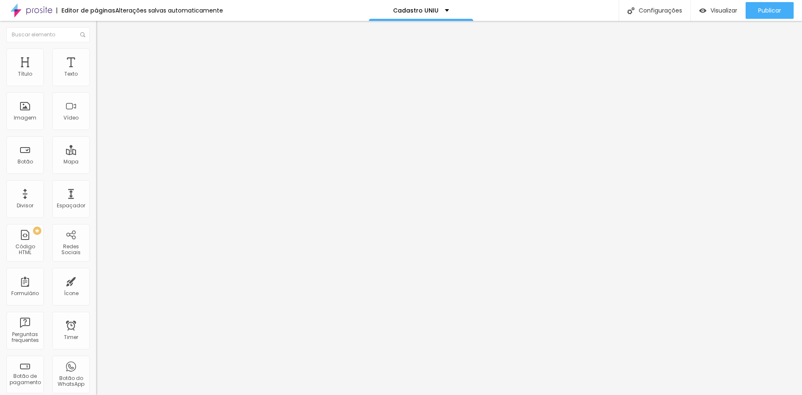 The width and height of the screenshot is (802, 395). Describe the element at coordinates (71, 250) in the screenshot. I see `div: Redes Sociais` at that location.